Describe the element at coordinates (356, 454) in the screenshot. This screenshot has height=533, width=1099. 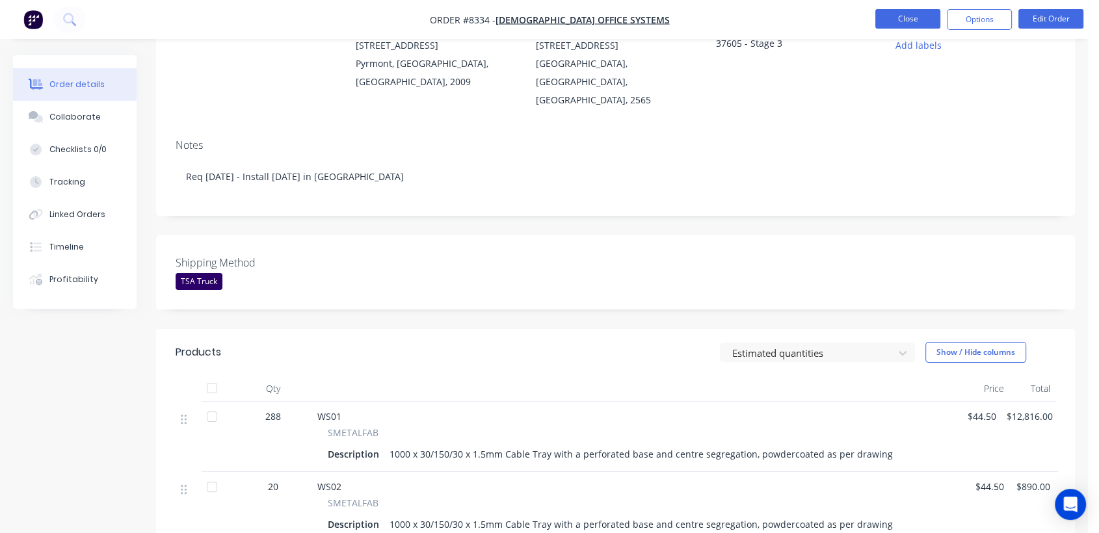
I see `div: Description` at that location.